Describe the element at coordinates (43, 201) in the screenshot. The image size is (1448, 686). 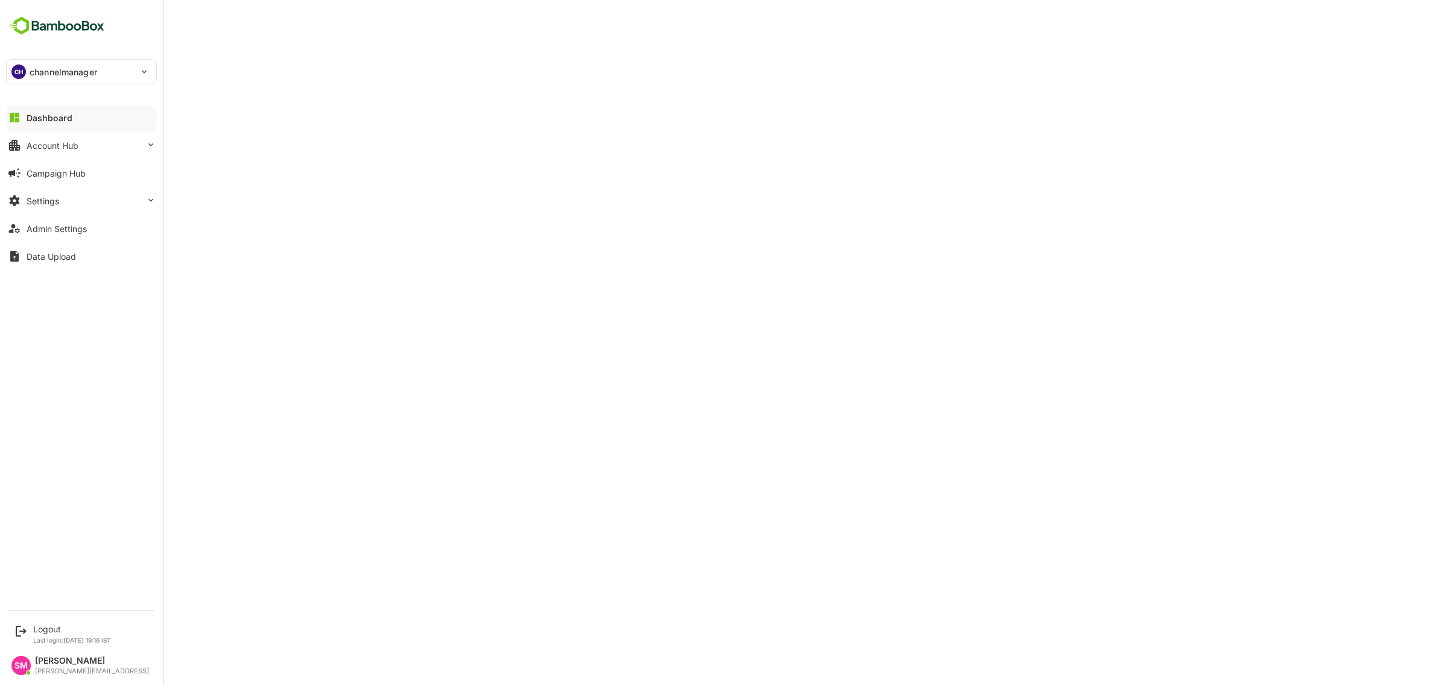
I see `div: Settings` at that location.